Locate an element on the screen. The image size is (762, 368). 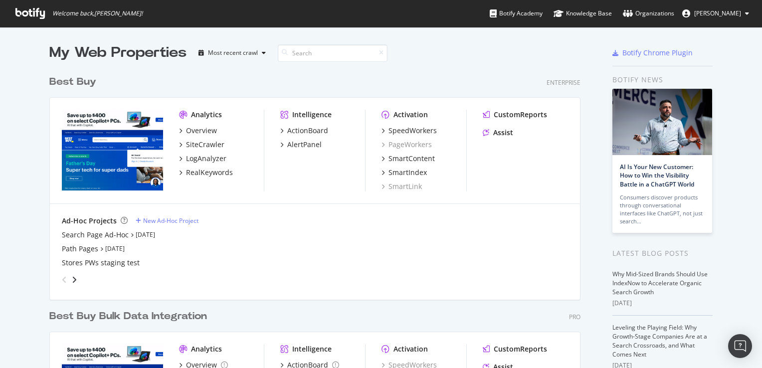
div: Pro is located at coordinates (575, 317).